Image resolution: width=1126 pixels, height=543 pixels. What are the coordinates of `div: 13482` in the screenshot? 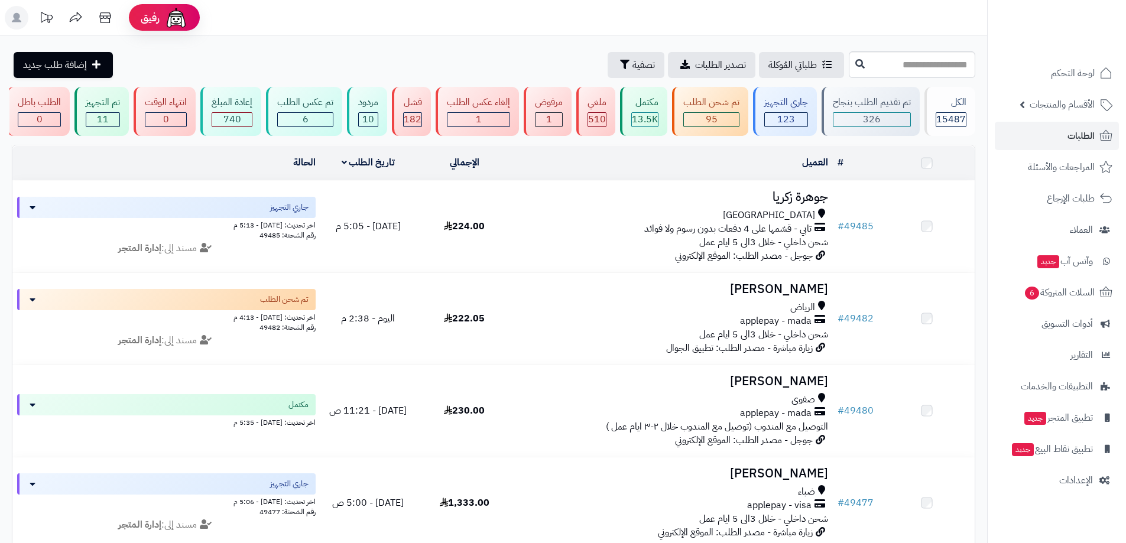 It's located at (645, 119).